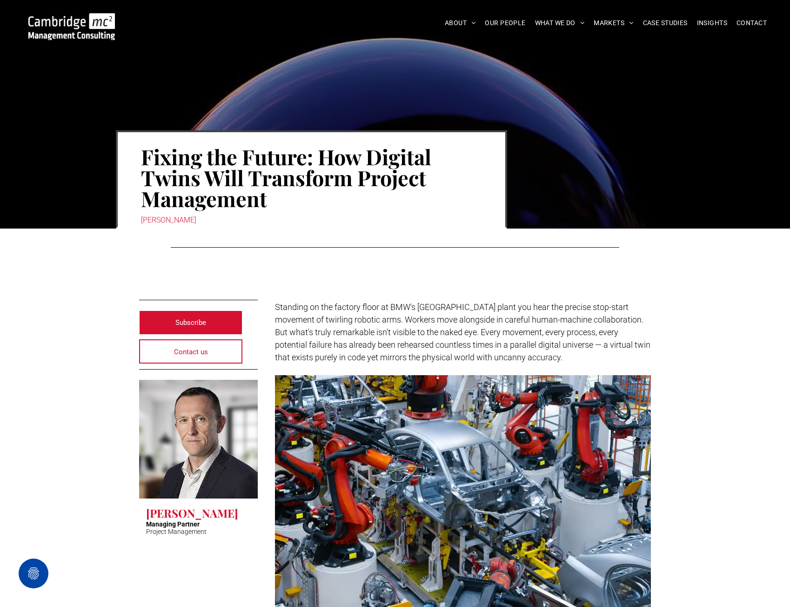 This screenshot has height=607, width=790. What do you see at coordinates (665, 23) in the screenshot?
I see `a: CASE STUDIES` at bounding box center [665, 23].